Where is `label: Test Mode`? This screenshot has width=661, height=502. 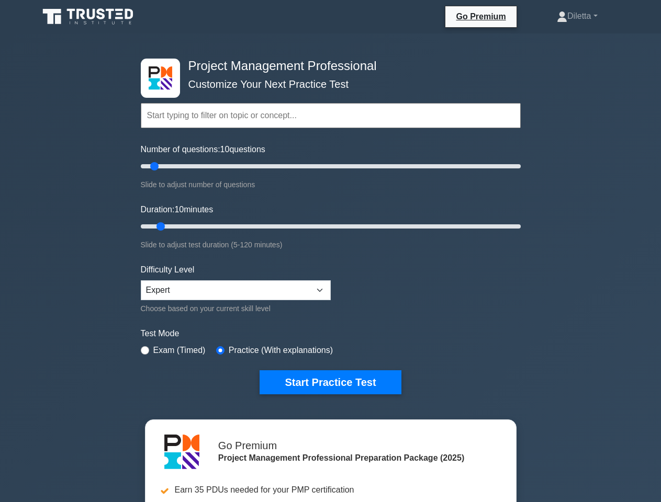
label: Test Mode is located at coordinates (331, 334).